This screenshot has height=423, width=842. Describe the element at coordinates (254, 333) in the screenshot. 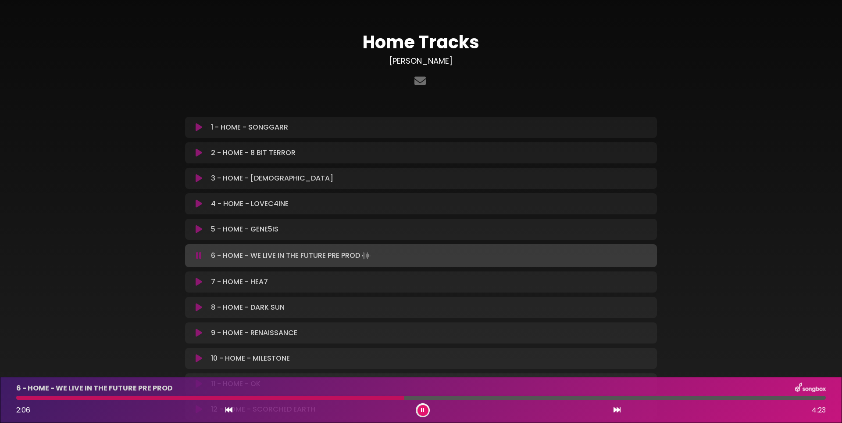

I see `p: 9 - HOME - RENAISSANCE` at that location.